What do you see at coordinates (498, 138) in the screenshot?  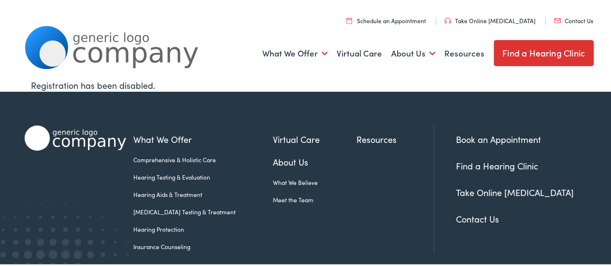 I see `a: Book an Appointment` at bounding box center [498, 138].